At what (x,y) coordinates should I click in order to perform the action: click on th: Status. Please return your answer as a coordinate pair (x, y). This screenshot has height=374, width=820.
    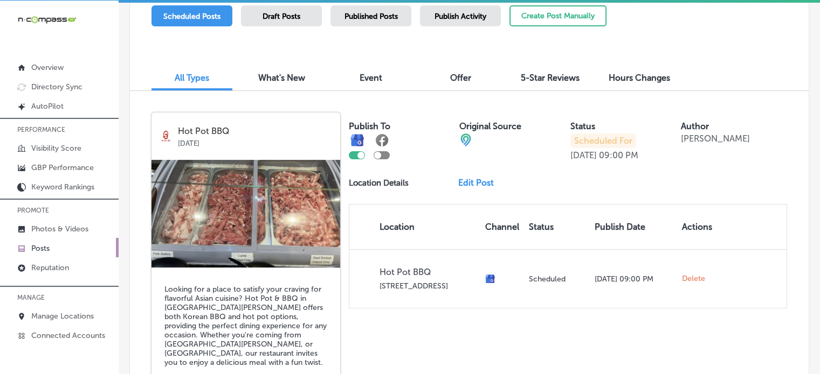
    Looking at the image, I should click on (557, 227).